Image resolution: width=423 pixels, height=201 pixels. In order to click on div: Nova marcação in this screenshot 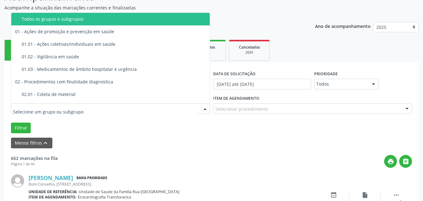, I will do `click(25, 54)`.